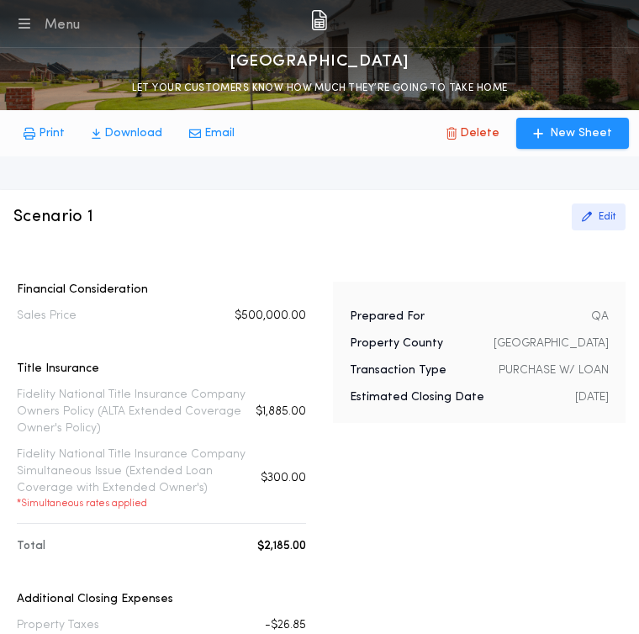 This screenshot has height=634, width=639. I want to click on p: Total, so click(31, 547).